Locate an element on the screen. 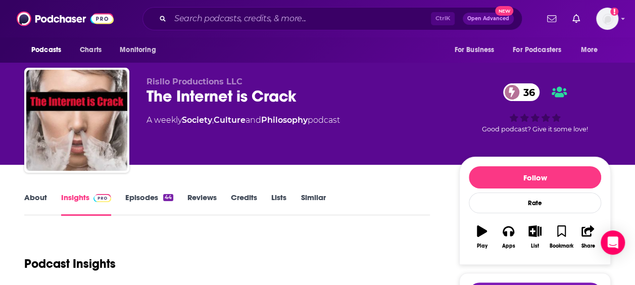 The image size is (635, 285). img: Podchaser Pro is located at coordinates (102, 198).